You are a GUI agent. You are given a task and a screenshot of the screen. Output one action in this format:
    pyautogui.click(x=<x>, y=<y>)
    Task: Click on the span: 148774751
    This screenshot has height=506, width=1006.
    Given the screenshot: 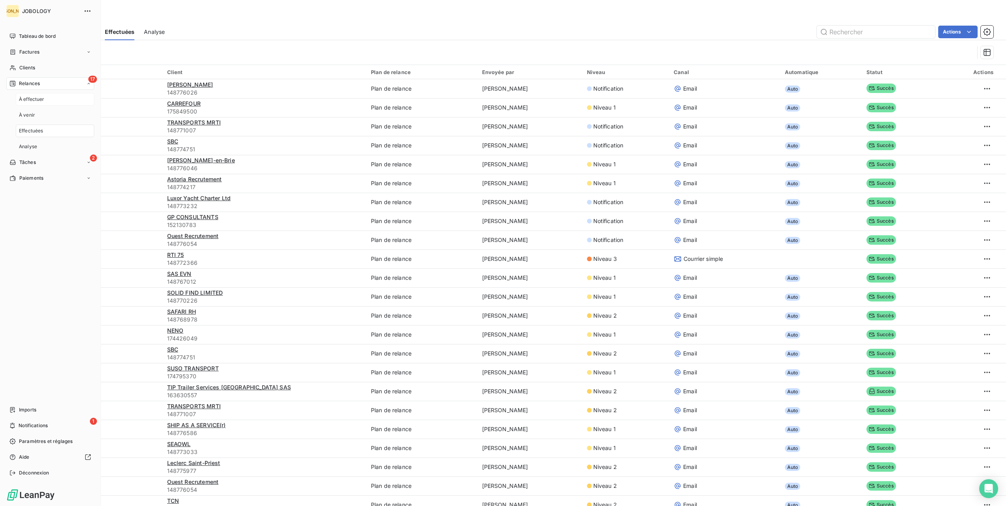 What is the action you would take?
    pyautogui.click(x=264, y=149)
    